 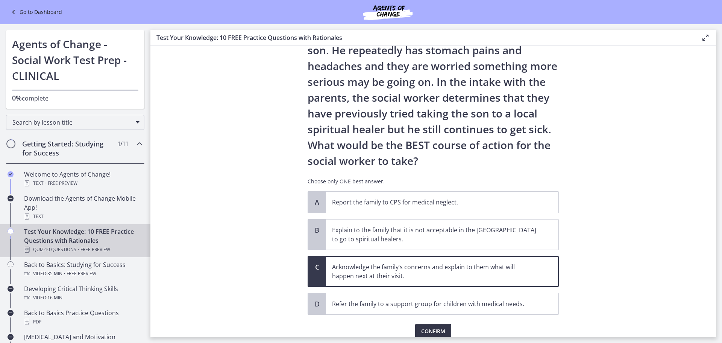 I want to click on p: Acknowledge the family’s concerns and explain to them what will happen next at their visit., so click(x=435, y=271).